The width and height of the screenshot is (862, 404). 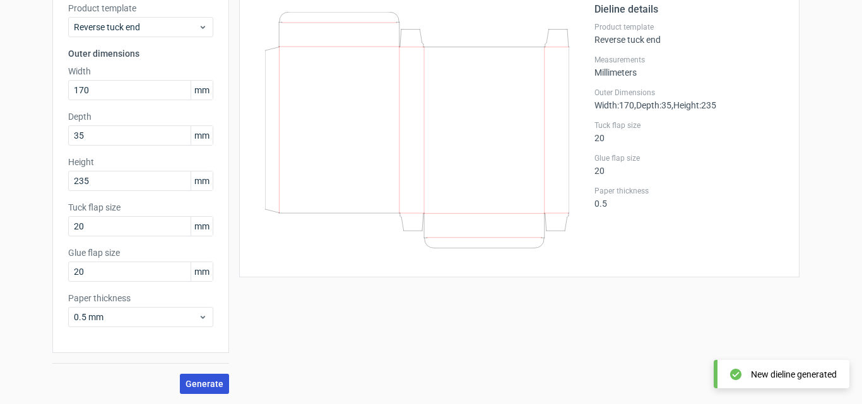 I want to click on label: Measurements, so click(x=689, y=60).